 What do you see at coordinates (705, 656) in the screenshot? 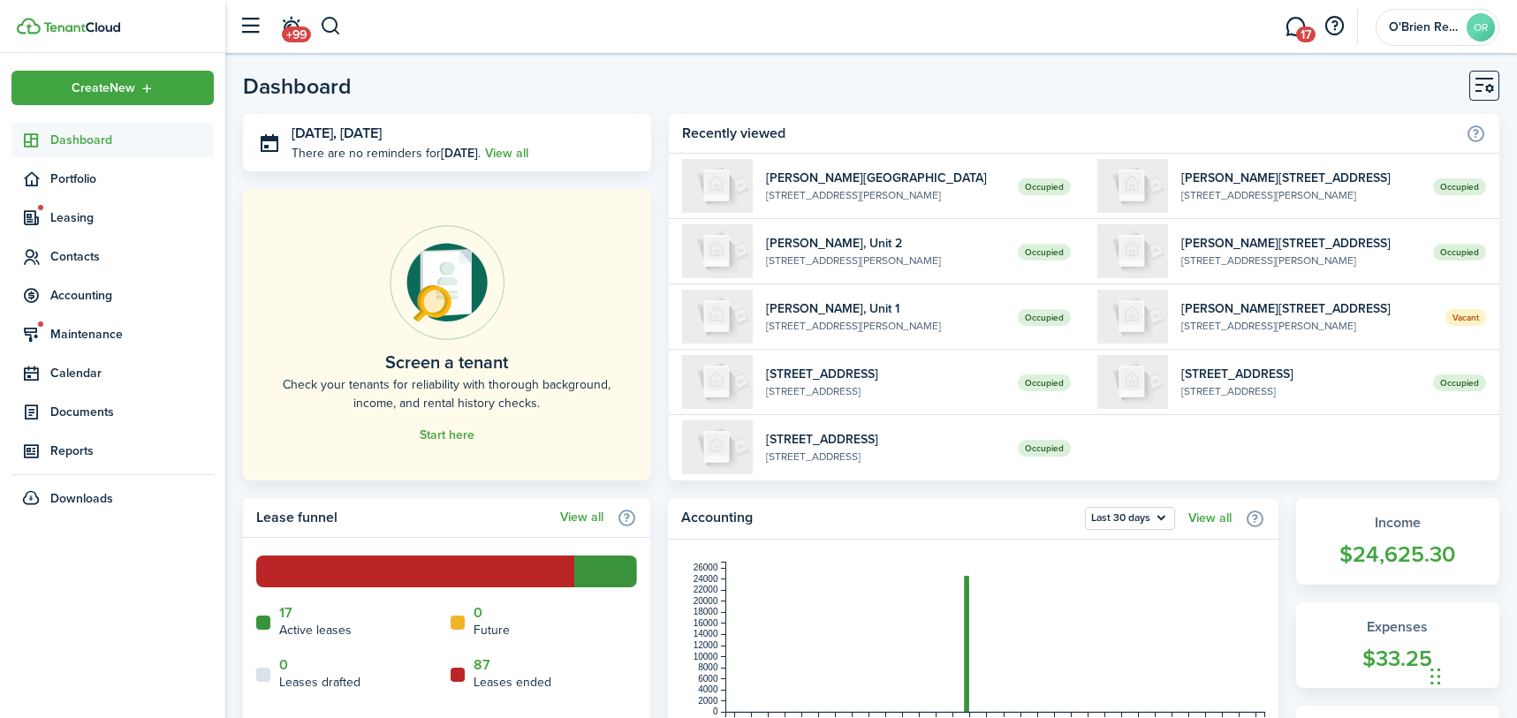
I see `tspan: 10000` at bounding box center [705, 656].